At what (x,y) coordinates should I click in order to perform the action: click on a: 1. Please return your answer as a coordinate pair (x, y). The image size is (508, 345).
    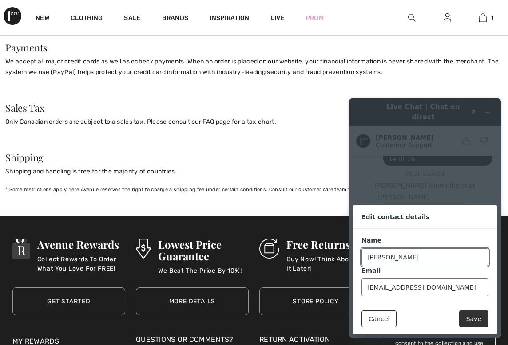
    Looking at the image, I should click on (483, 18).